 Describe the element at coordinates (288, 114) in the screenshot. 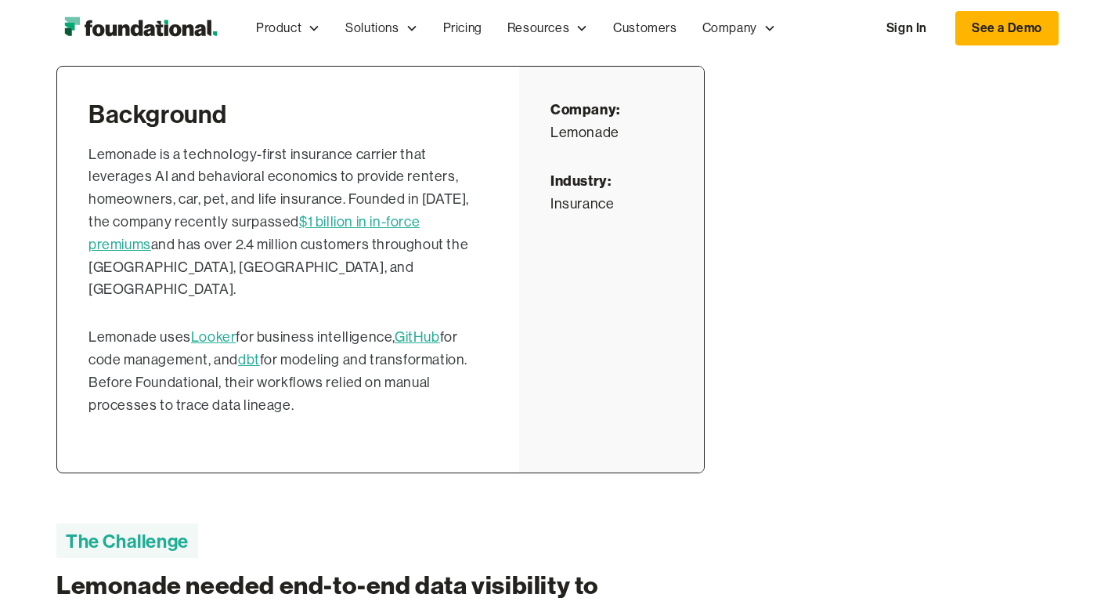

I see `div: Background` at that location.